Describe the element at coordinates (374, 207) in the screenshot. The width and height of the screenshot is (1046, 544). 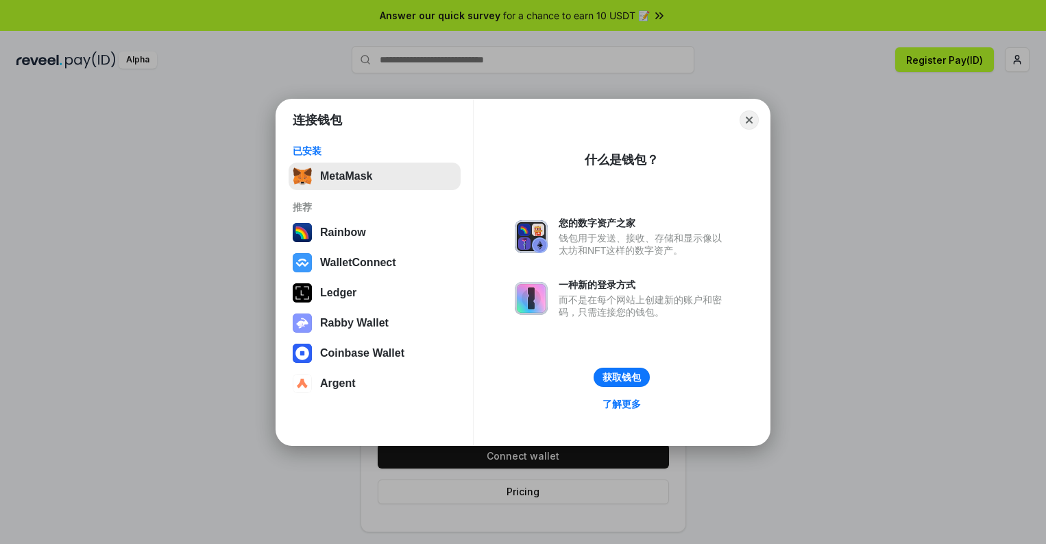
I see `div: 推荐` at that location.